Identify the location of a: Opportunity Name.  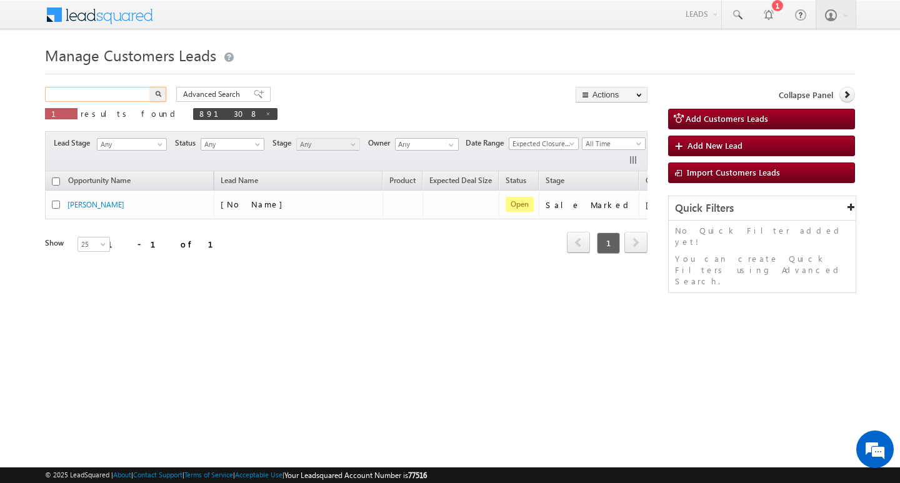
(99, 182).